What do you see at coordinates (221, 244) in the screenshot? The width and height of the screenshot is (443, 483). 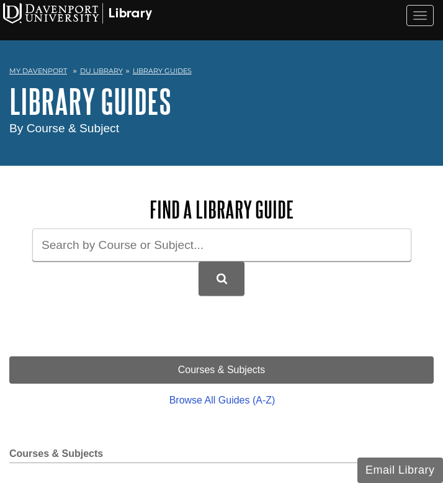 I see `input: Search by Course or Subject...` at bounding box center [221, 244].